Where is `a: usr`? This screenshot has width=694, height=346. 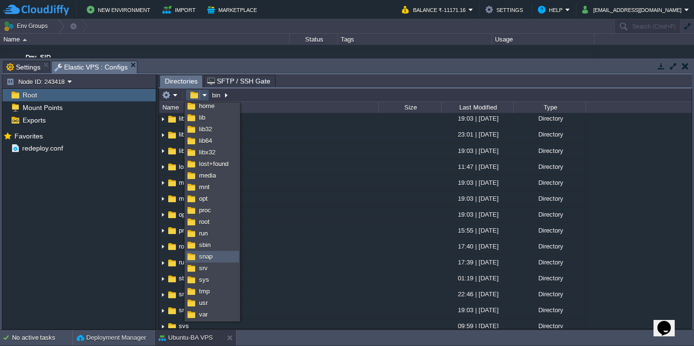
a: usr is located at coordinates (212, 303).